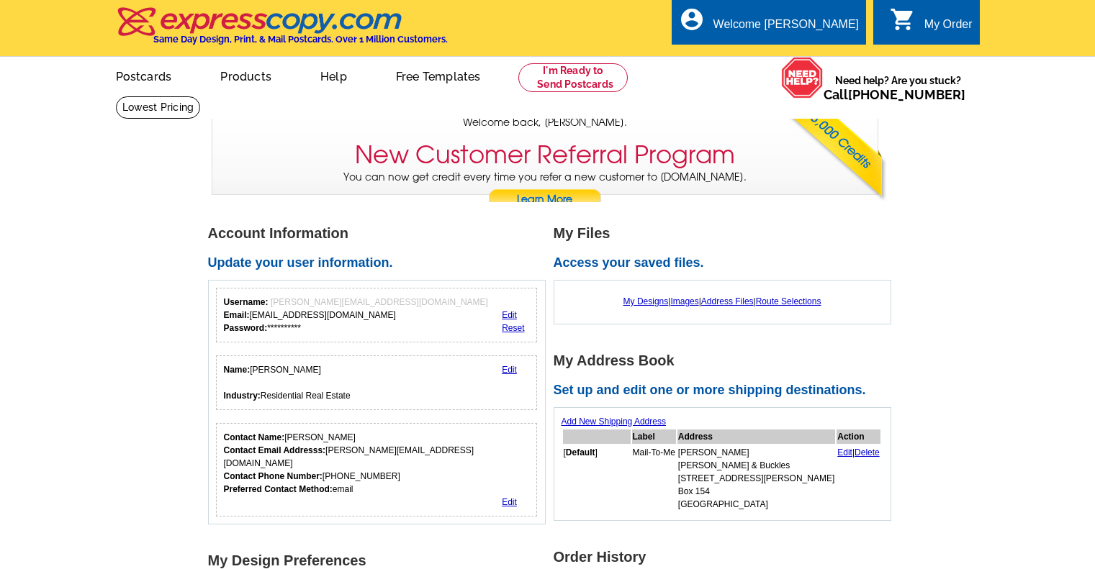  Describe the element at coordinates (245, 75) in the screenshot. I see `a: Products` at that location.